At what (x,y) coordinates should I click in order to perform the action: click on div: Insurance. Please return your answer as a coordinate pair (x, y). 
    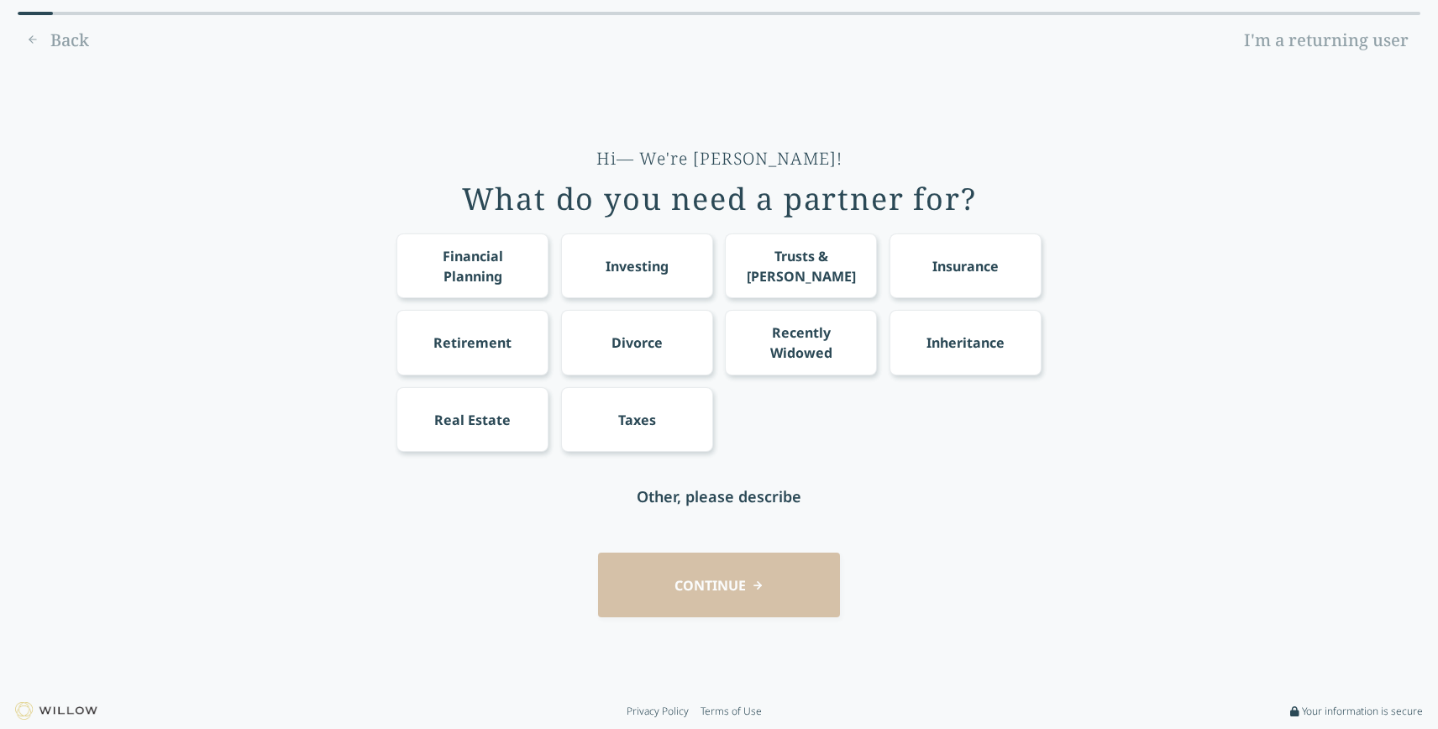
    Looking at the image, I should click on (965, 266).